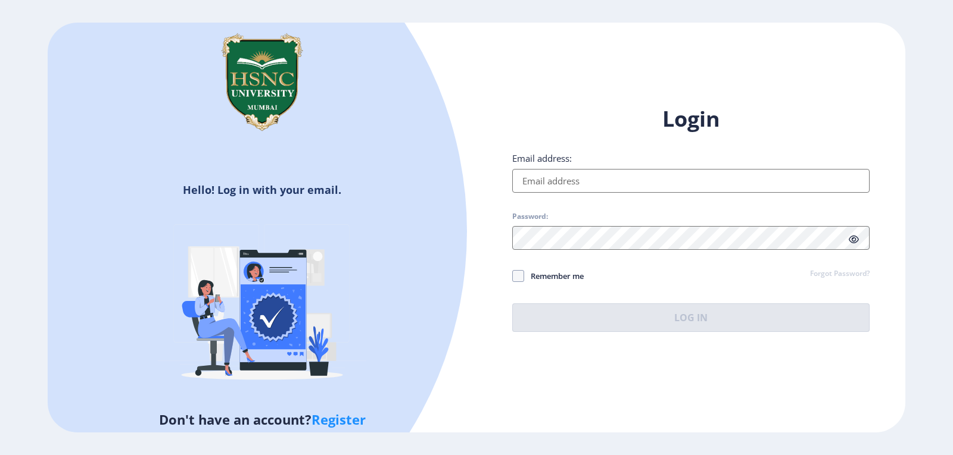  Describe the element at coordinates (338, 420) in the screenshot. I see `a: Register` at that location.